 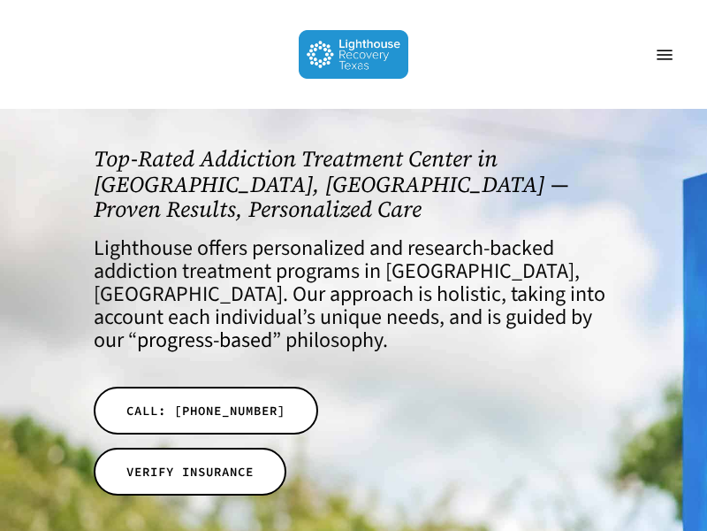 What do you see at coordinates (354, 294) in the screenshot?
I see `h4: Lighthouse offers personalized and research-backed addiction treatment programs in [GEOGRAPHIC_DA...` at bounding box center [354, 294].